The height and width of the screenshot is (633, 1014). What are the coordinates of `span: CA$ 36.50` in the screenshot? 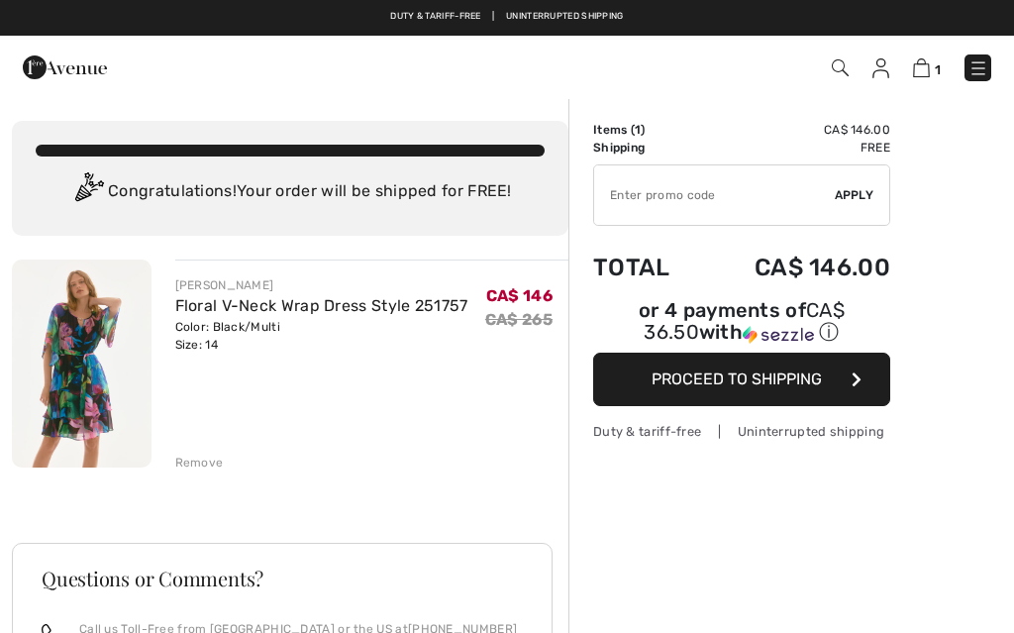 It's located at (744, 321).